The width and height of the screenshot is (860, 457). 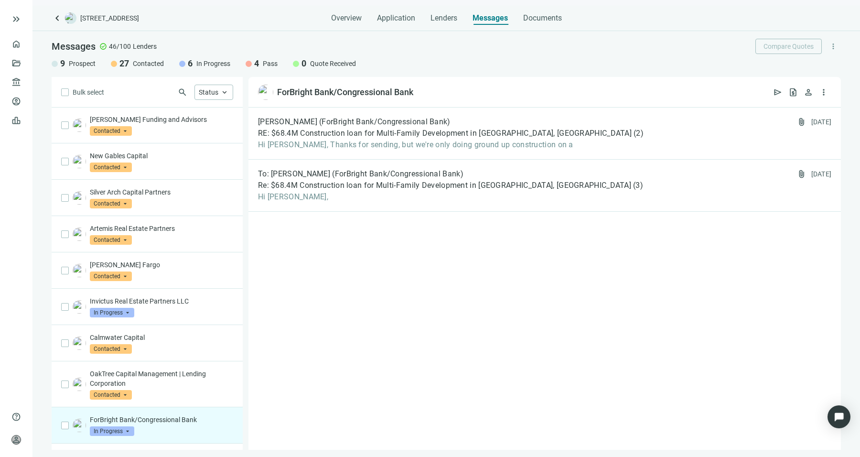 What do you see at coordinates (79, 384) in the screenshot?
I see `img: 2c2631e5-aa51-409d-869a-ef6a8e7afe34` at bounding box center [79, 384].